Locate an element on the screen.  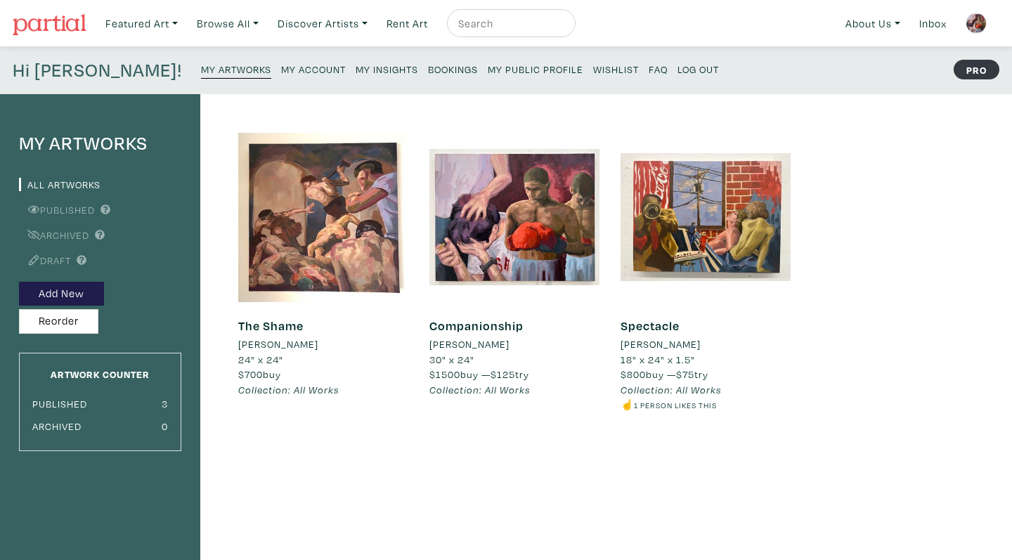
button: Reorder is located at coordinates (58, 321).